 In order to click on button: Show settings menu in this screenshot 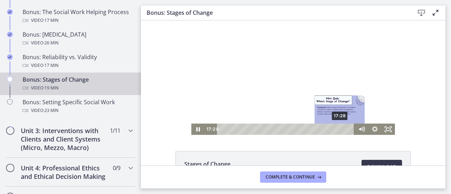, I will do `click(234, 109)`.